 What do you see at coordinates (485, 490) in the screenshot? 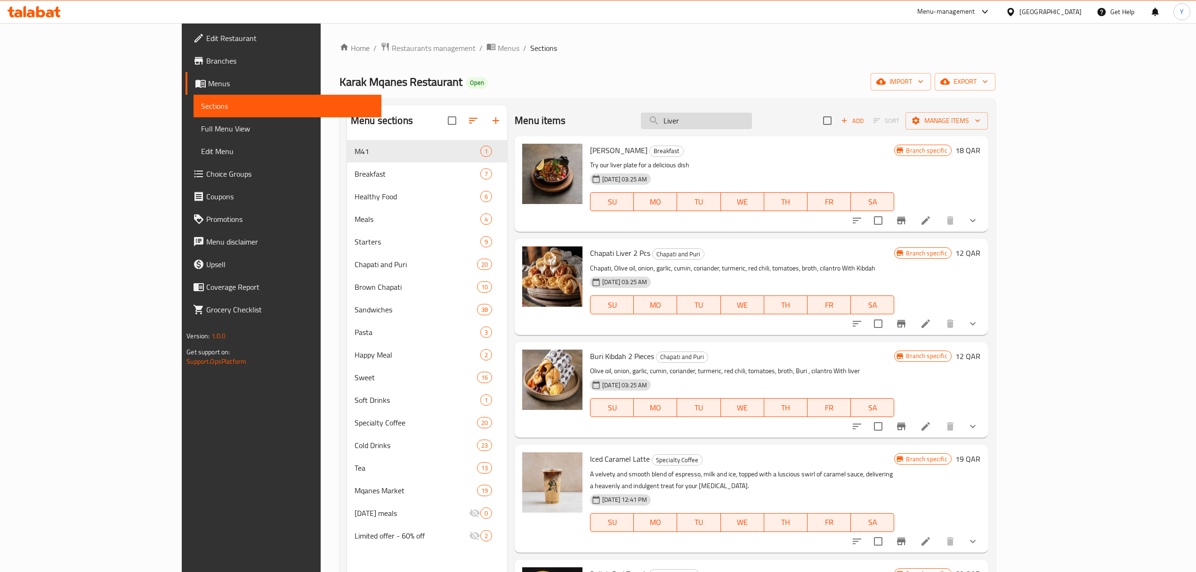
I see `span: 19` at bounding box center [485, 490].